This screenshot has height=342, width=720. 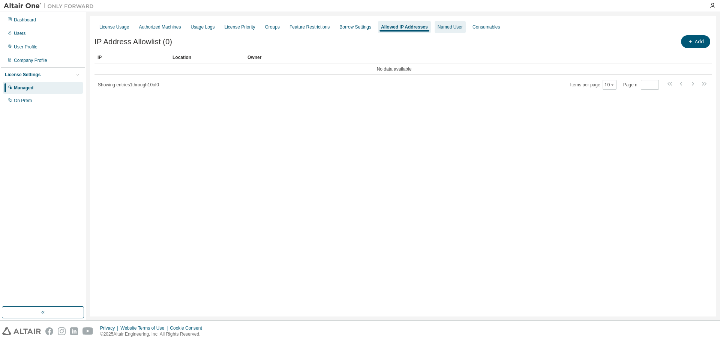 What do you see at coordinates (207, 57) in the screenshot?
I see `div: Location` at bounding box center [207, 57].